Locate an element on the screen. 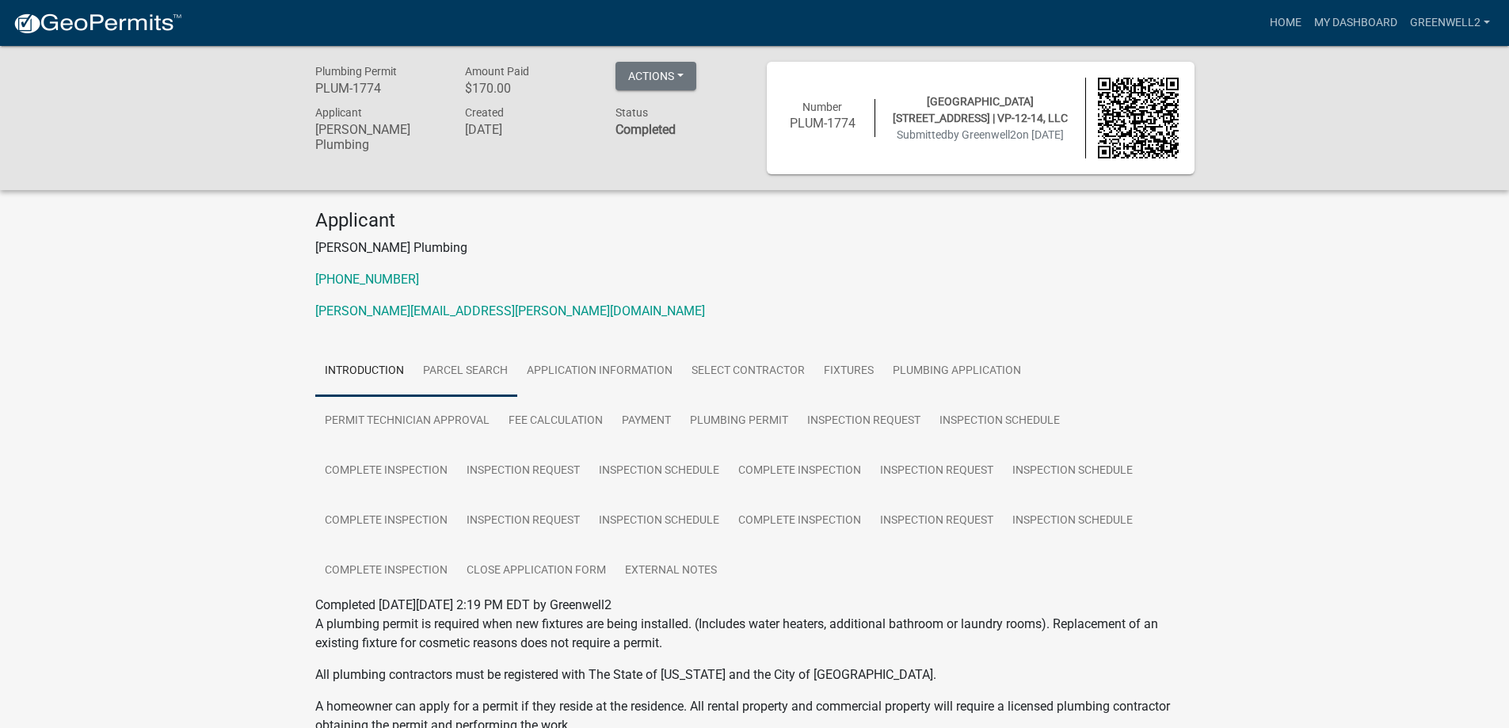 Image resolution: width=1509 pixels, height=728 pixels. a: Parcel search is located at coordinates (465, 371).